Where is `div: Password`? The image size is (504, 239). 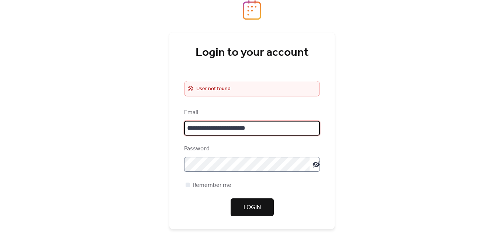 div: Password is located at coordinates (251, 149).